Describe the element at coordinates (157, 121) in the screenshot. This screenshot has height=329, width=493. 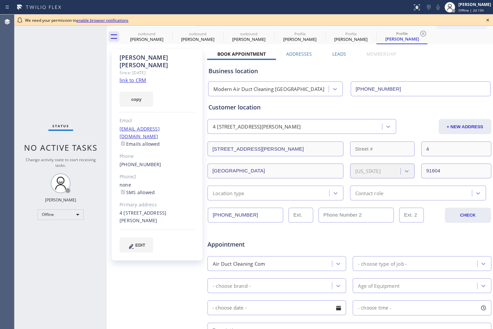
I see `div: Email` at that location.